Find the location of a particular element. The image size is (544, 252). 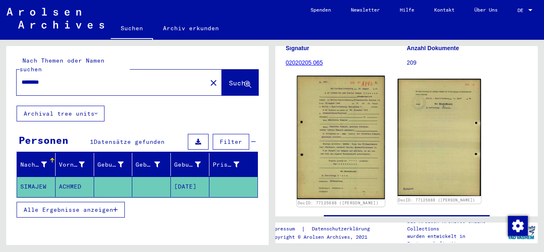

a: Impressum is located at coordinates (285, 229).